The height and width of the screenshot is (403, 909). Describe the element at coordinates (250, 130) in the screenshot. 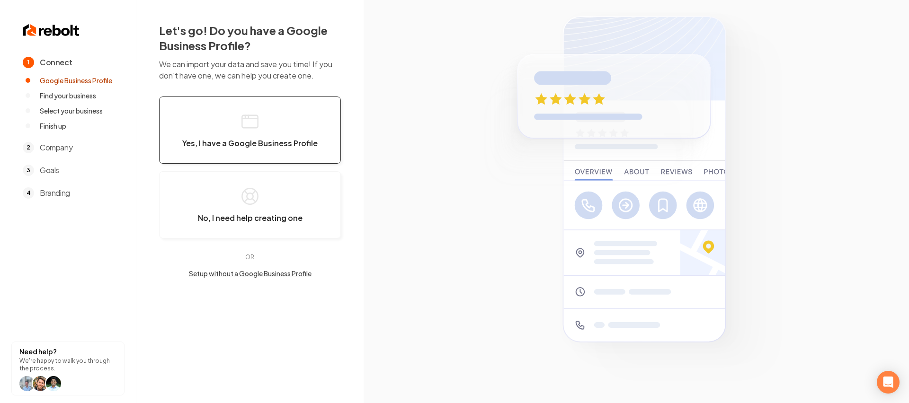

I see `button: Yes, I have a Google Business Profile` at that location.